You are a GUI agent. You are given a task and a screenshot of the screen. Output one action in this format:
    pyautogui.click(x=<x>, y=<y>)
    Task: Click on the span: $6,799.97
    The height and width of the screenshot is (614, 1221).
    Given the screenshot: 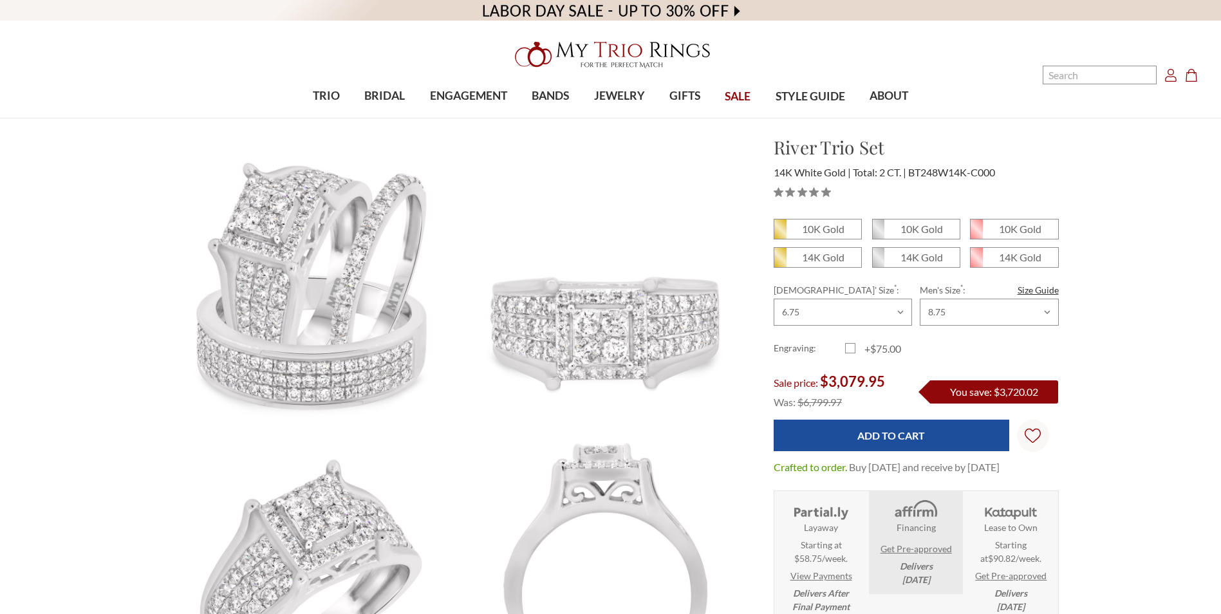 What is the action you would take?
    pyautogui.click(x=819, y=402)
    